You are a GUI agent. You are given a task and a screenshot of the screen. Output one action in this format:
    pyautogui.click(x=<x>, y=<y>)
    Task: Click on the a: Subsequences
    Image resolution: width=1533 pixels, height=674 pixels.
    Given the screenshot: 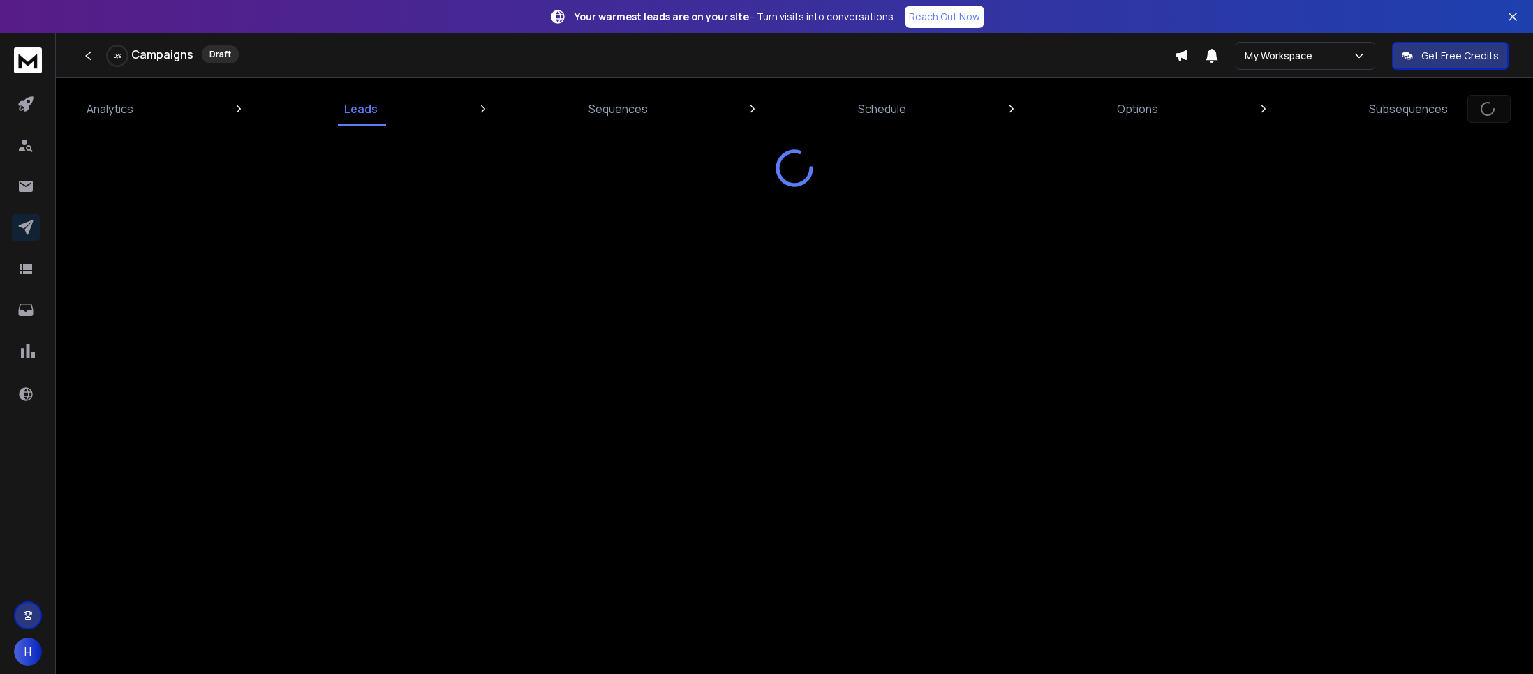 What is the action you would take?
    pyautogui.click(x=1408, y=109)
    